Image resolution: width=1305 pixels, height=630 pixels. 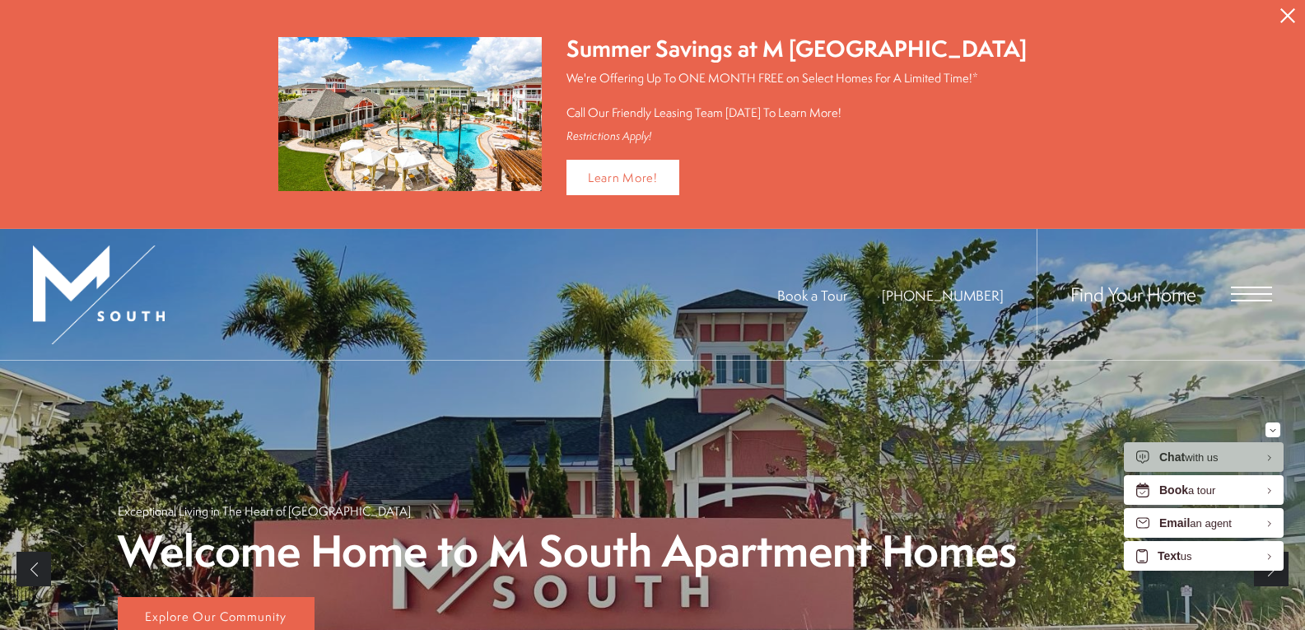 What do you see at coordinates (942, 295) in the screenshot?
I see `a: Call Us at 813-570-8014` at bounding box center [942, 295].